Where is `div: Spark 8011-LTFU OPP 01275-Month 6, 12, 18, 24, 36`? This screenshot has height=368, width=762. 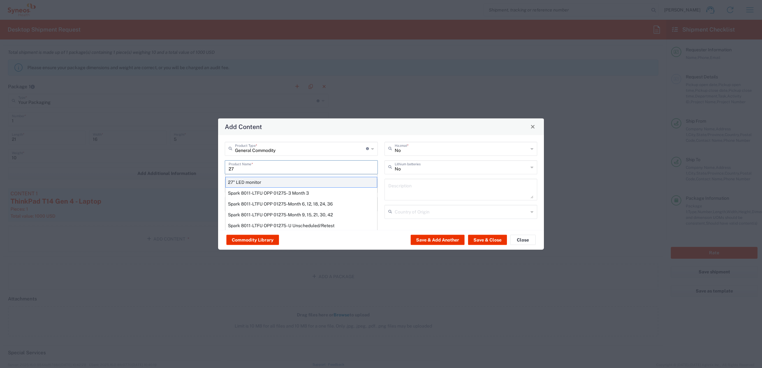 div: Spark 8011-LTFU OPP 01275-Month 6, 12, 18, 24, 36 is located at coordinates (301, 204).